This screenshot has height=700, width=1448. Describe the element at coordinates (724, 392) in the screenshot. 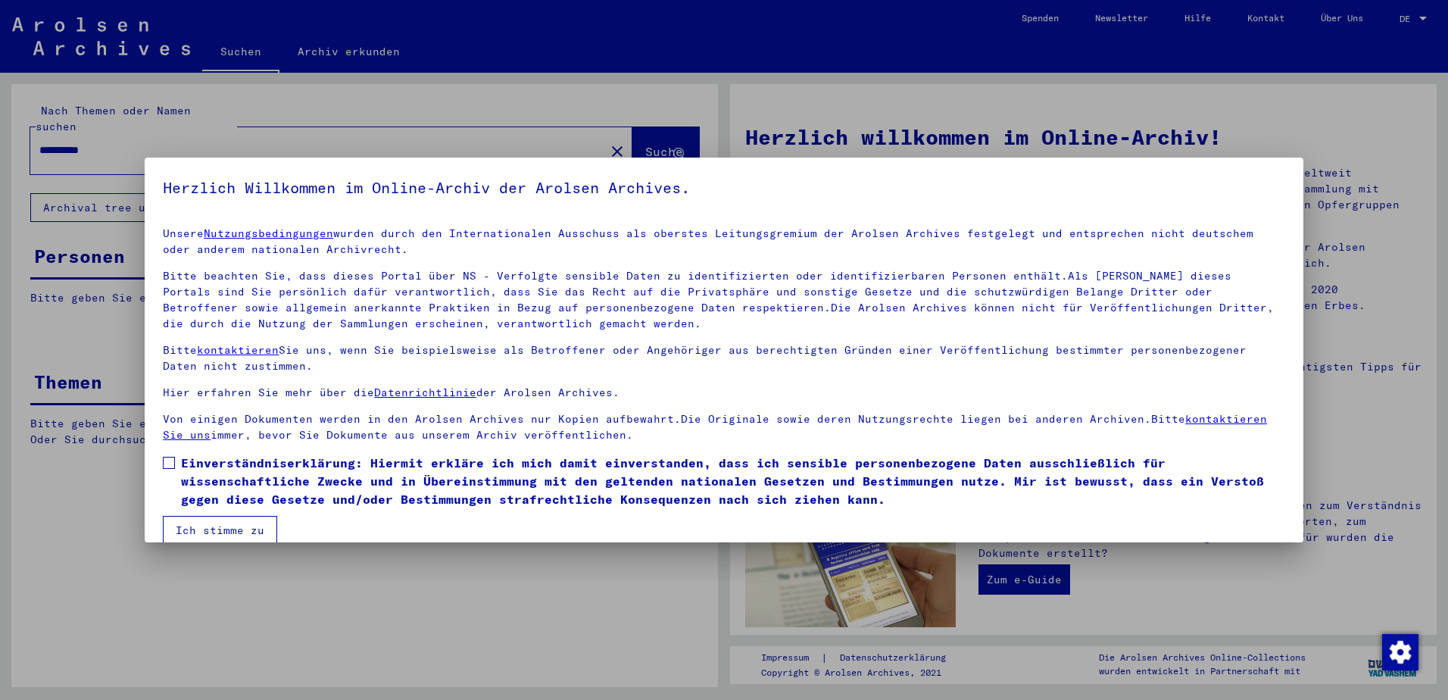

I see `p: Hier erfahren Sie mehr über die der Arolsen Archives.` at that location.